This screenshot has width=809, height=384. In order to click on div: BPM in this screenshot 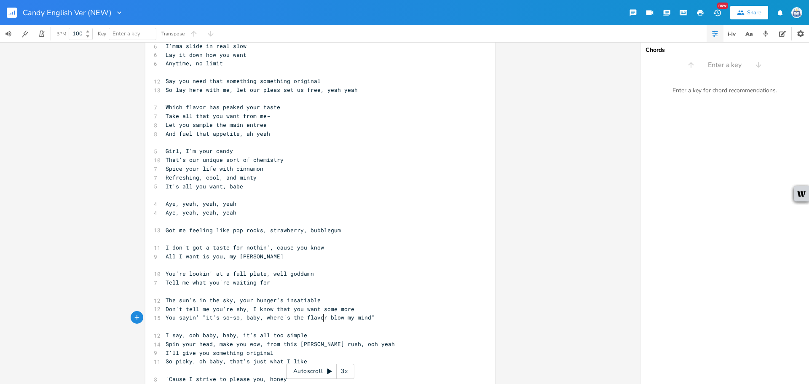, I will do `click(61, 34)`.